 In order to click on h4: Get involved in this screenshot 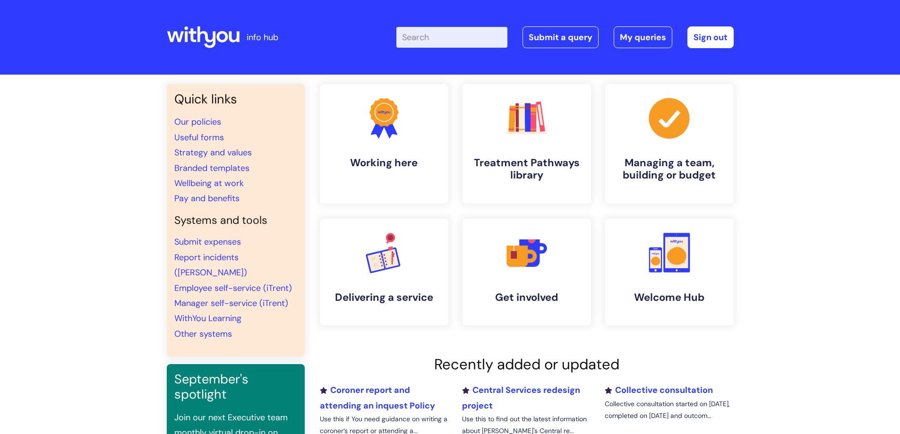, I will do `click(527, 298)`.